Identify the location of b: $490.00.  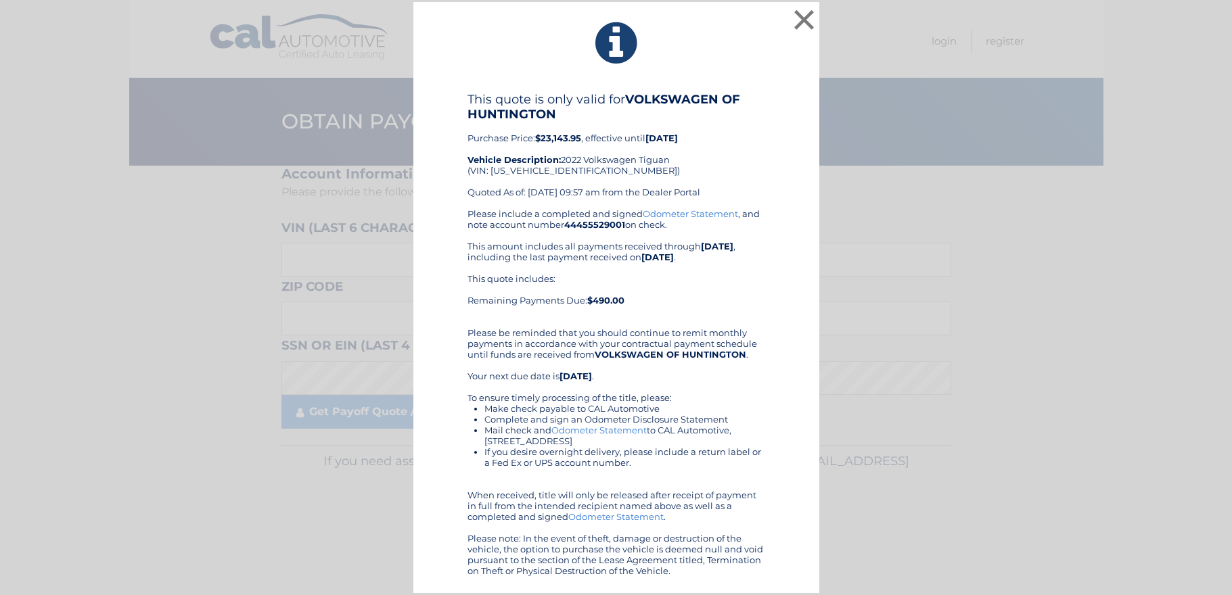
(606, 300).